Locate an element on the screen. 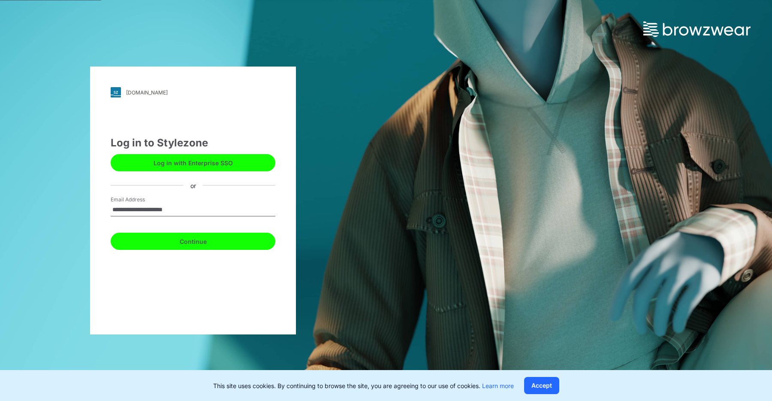 The image size is (772, 401). div: or is located at coordinates (193, 185).